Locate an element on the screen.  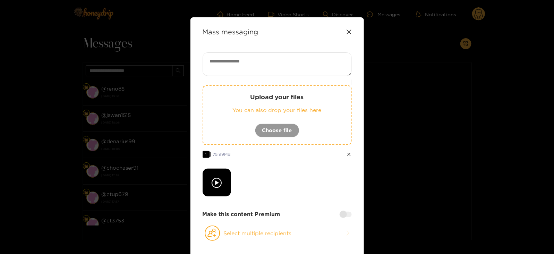
button: Choose file is located at coordinates (277, 130).